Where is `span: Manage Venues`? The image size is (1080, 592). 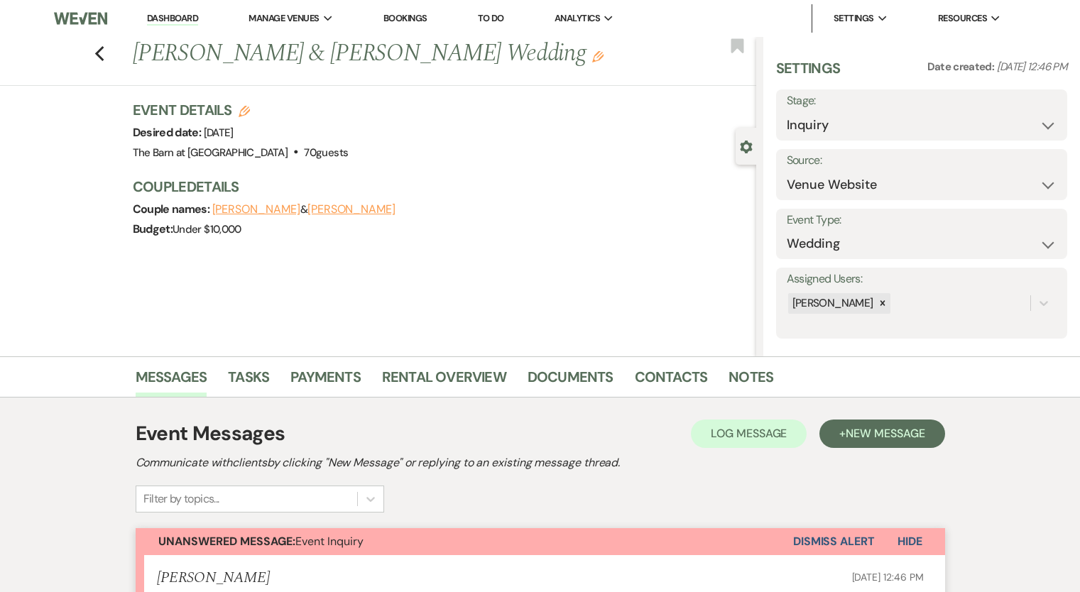 span: Manage Venues is located at coordinates (283, 18).